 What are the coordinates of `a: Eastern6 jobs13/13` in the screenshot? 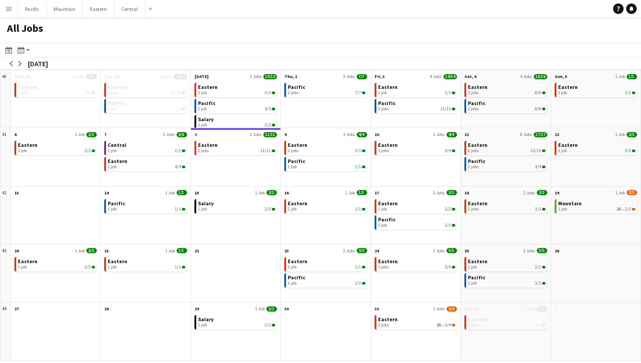 It's located at (507, 147).